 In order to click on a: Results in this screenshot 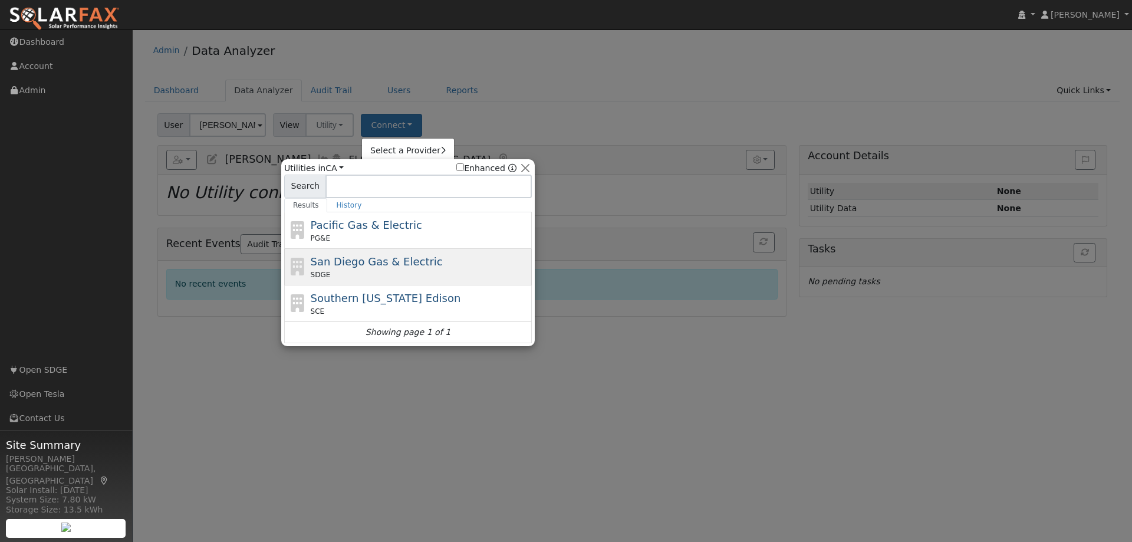, I will do `click(306, 205)`.